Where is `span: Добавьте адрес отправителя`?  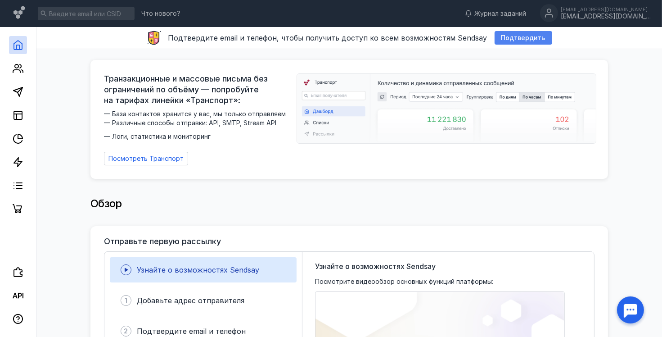
span: Добавьте адрес отправителя is located at coordinates (190, 300).